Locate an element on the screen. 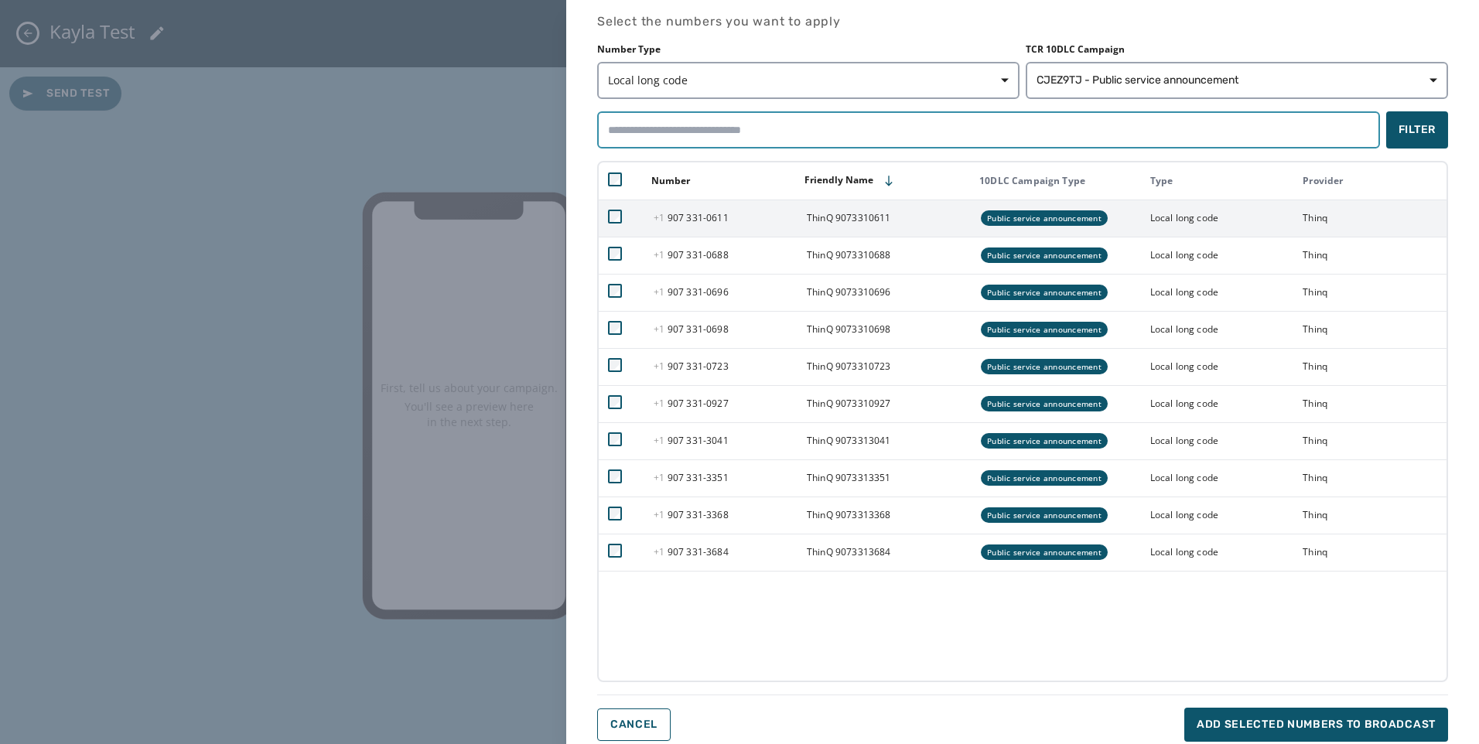  span: Local long code is located at coordinates (808, 80).